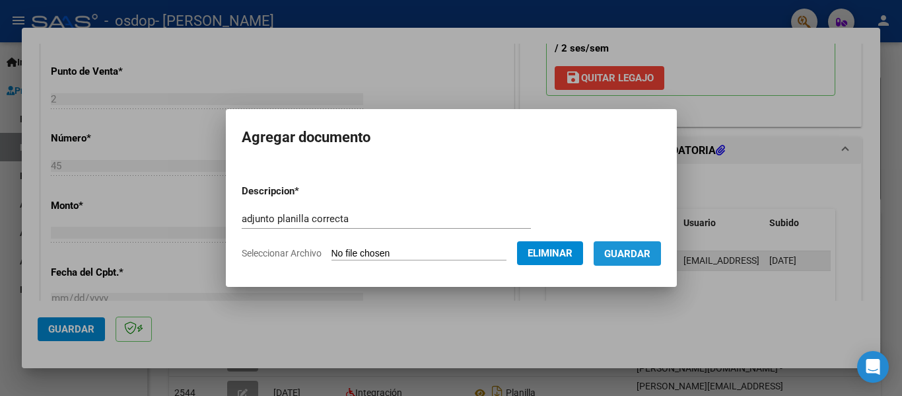 Image resolution: width=902 pixels, height=396 pixels. Describe the element at coordinates (304, 191) in the screenshot. I see `p: Descripcion` at that location.